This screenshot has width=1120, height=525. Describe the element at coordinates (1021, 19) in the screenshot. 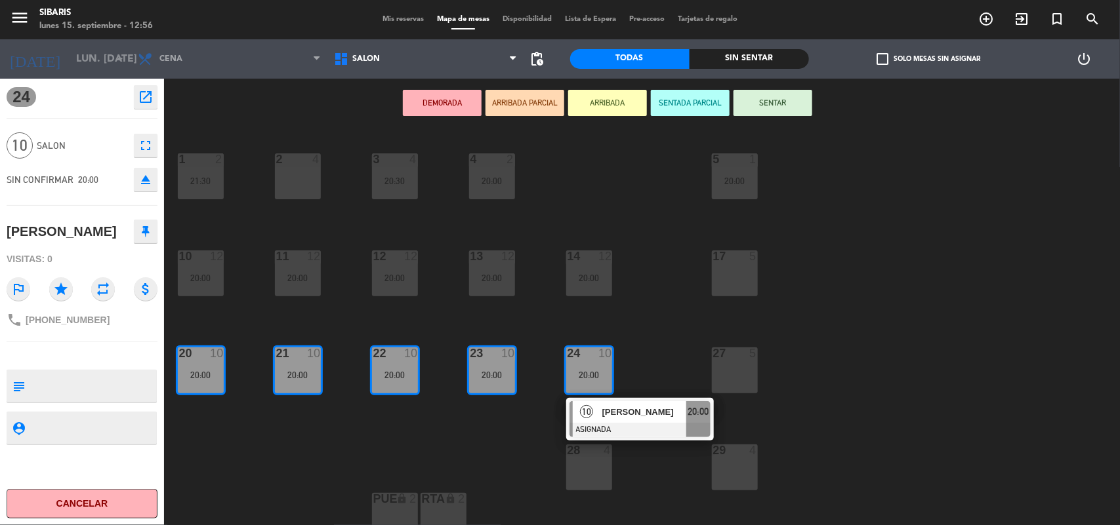

I see `i: exit_to_app` at that location.